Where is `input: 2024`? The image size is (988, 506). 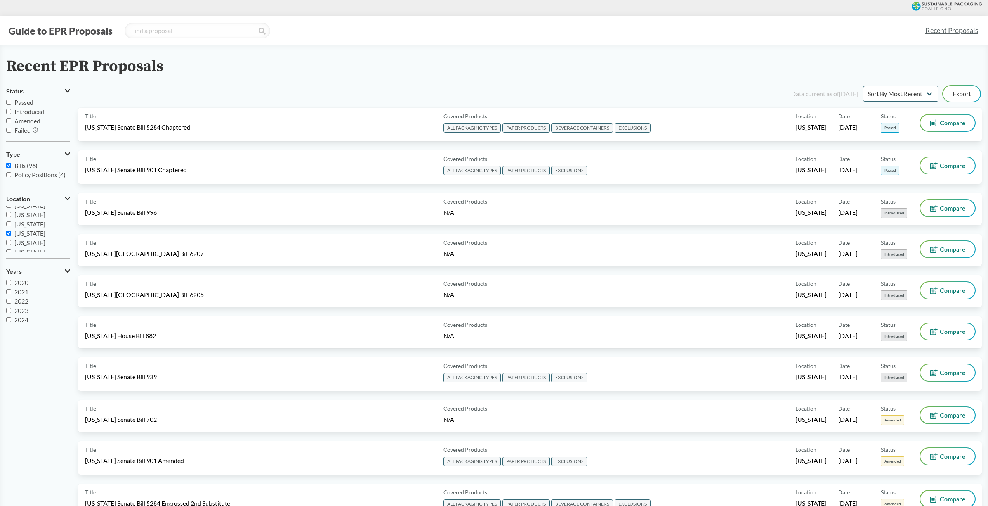
input: 2024 is located at coordinates (9, 320).